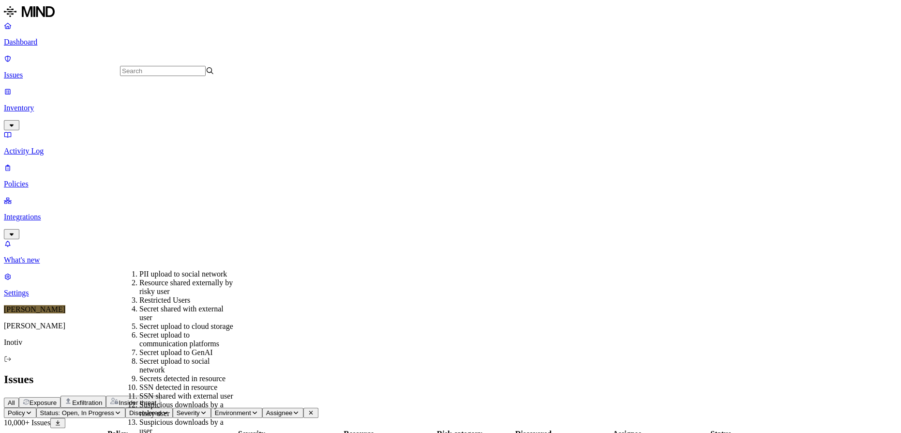  I want to click on div: Secrets detected in resource, so click(186, 378).